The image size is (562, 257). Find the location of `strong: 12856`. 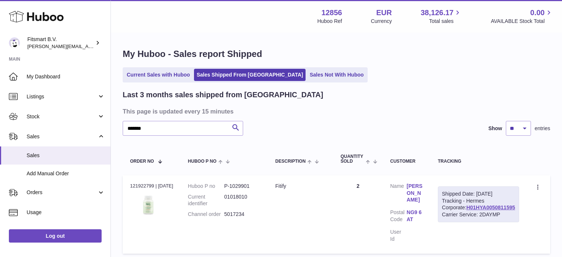

strong: 12856 is located at coordinates (332, 13).